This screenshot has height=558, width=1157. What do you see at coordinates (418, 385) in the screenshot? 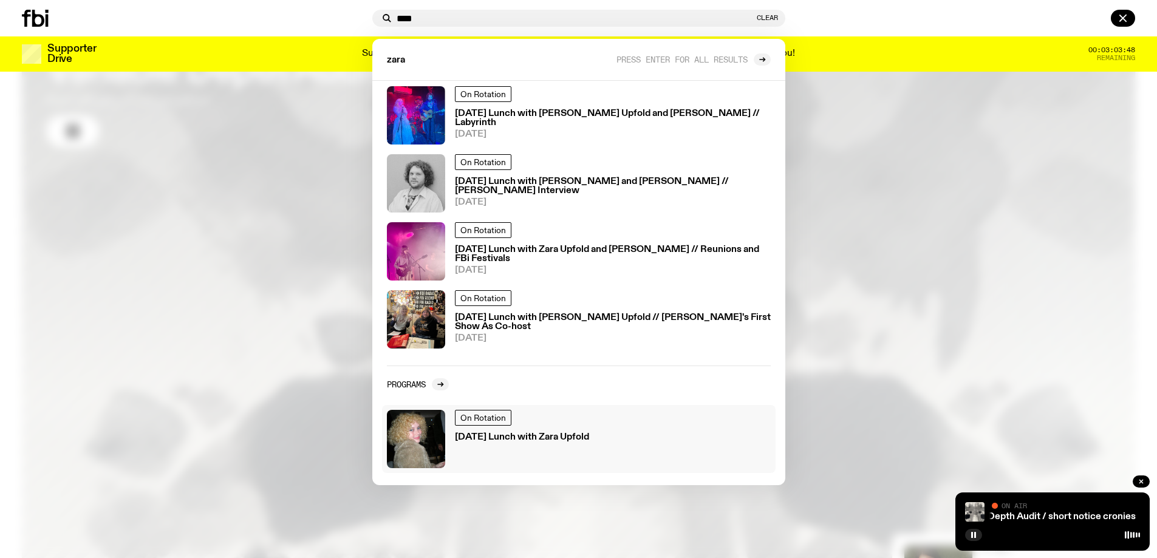
I see `a: Programs` at bounding box center [418, 385].